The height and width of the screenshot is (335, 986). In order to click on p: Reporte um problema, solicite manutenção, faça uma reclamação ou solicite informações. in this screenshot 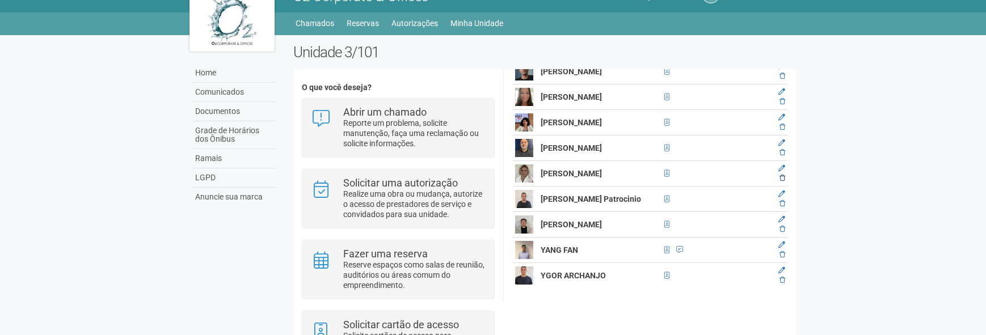, I will do `click(414, 133)`.